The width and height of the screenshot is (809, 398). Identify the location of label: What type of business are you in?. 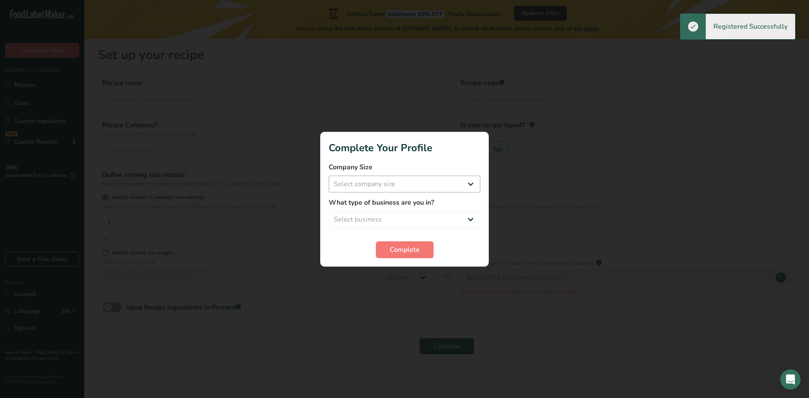
(404, 203).